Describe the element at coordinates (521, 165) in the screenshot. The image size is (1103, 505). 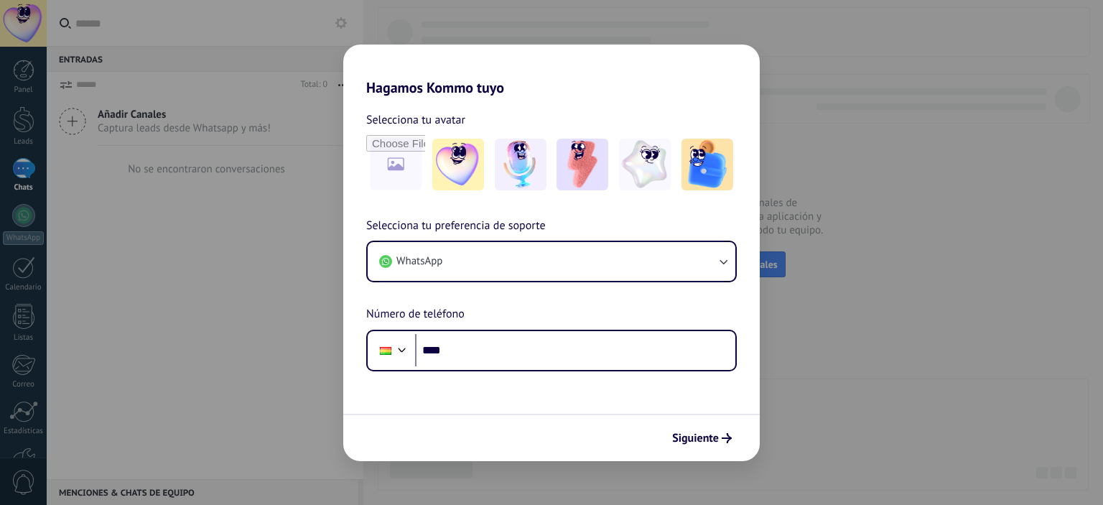
I see `img: -2.jpeg` at that location.